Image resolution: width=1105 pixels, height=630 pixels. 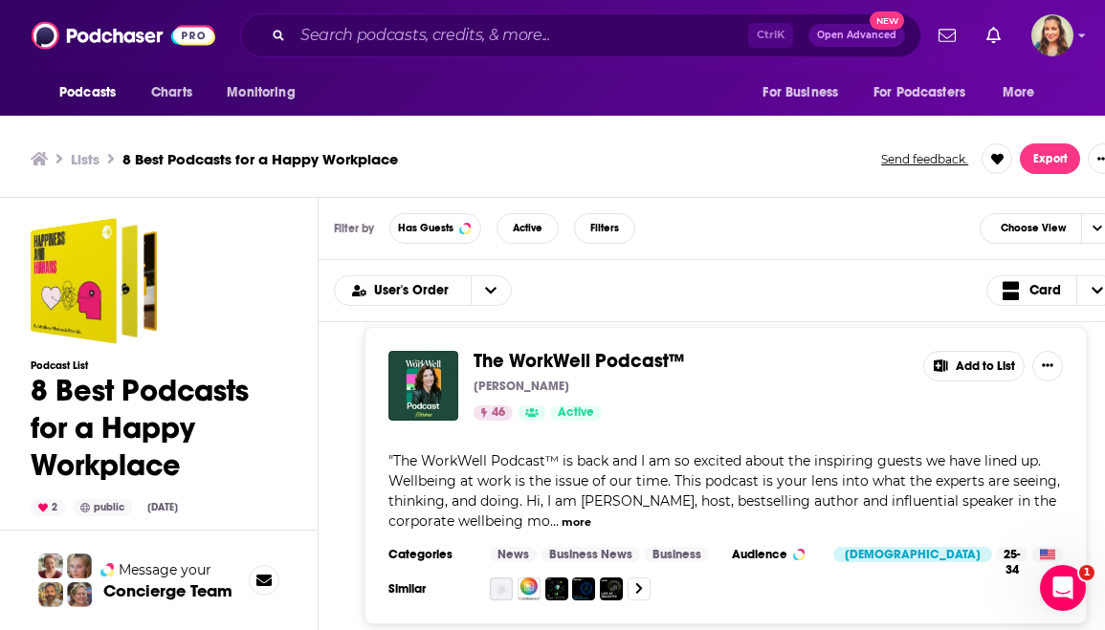 What do you see at coordinates (435, 229) in the screenshot?
I see `button: Has Guests` at bounding box center [435, 229].